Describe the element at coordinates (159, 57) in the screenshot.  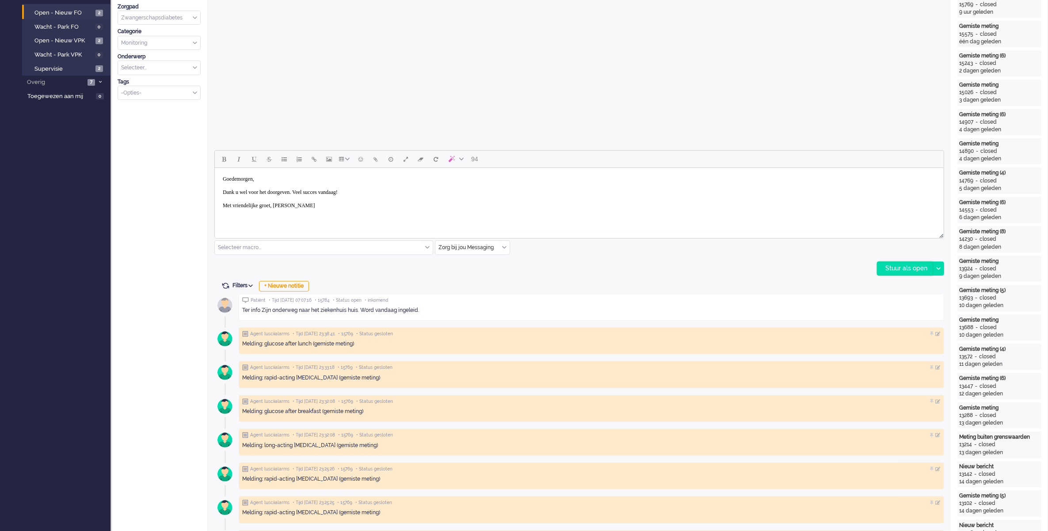
I see `div: Onderwerp` at that location.